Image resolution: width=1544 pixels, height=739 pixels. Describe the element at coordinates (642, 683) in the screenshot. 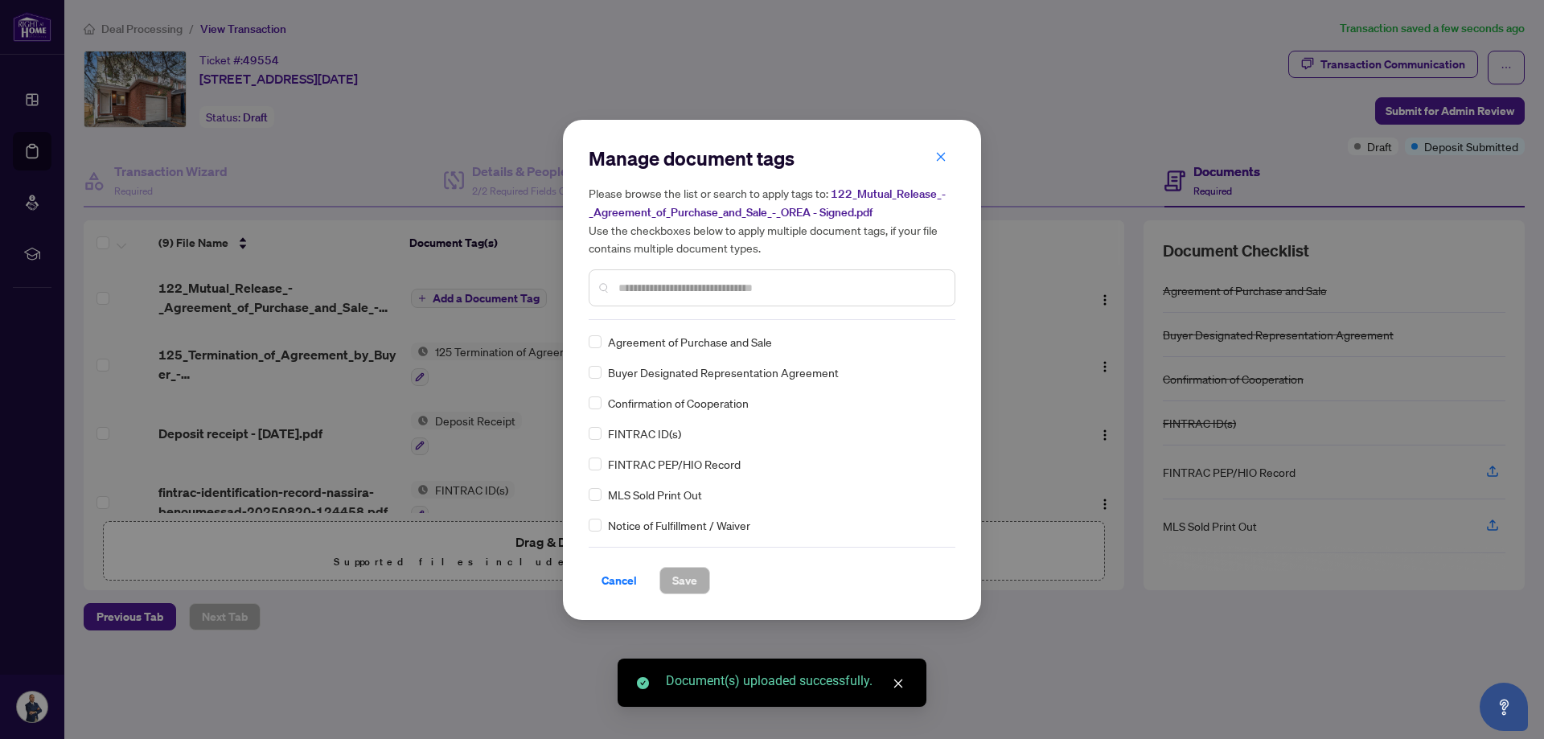

I see `span: check-circle` at that location.